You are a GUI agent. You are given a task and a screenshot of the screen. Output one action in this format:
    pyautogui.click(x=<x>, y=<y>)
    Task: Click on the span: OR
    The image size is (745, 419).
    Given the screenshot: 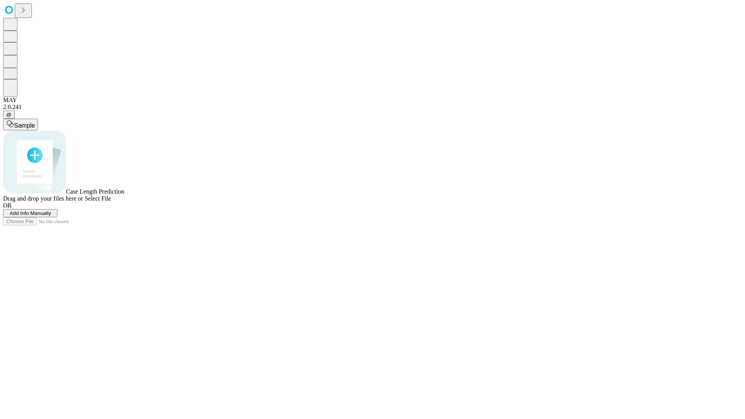 What is the action you would take?
    pyautogui.click(x=7, y=205)
    